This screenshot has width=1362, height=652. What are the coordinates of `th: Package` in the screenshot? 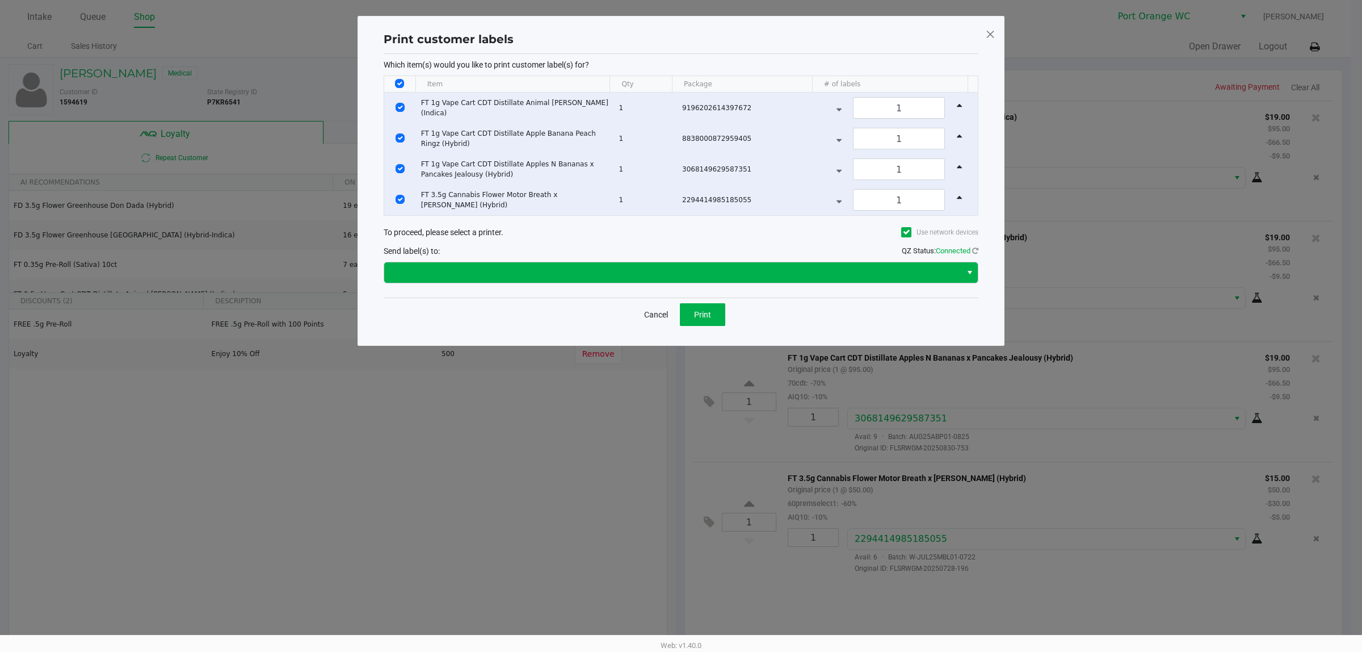 It's located at (742, 84).